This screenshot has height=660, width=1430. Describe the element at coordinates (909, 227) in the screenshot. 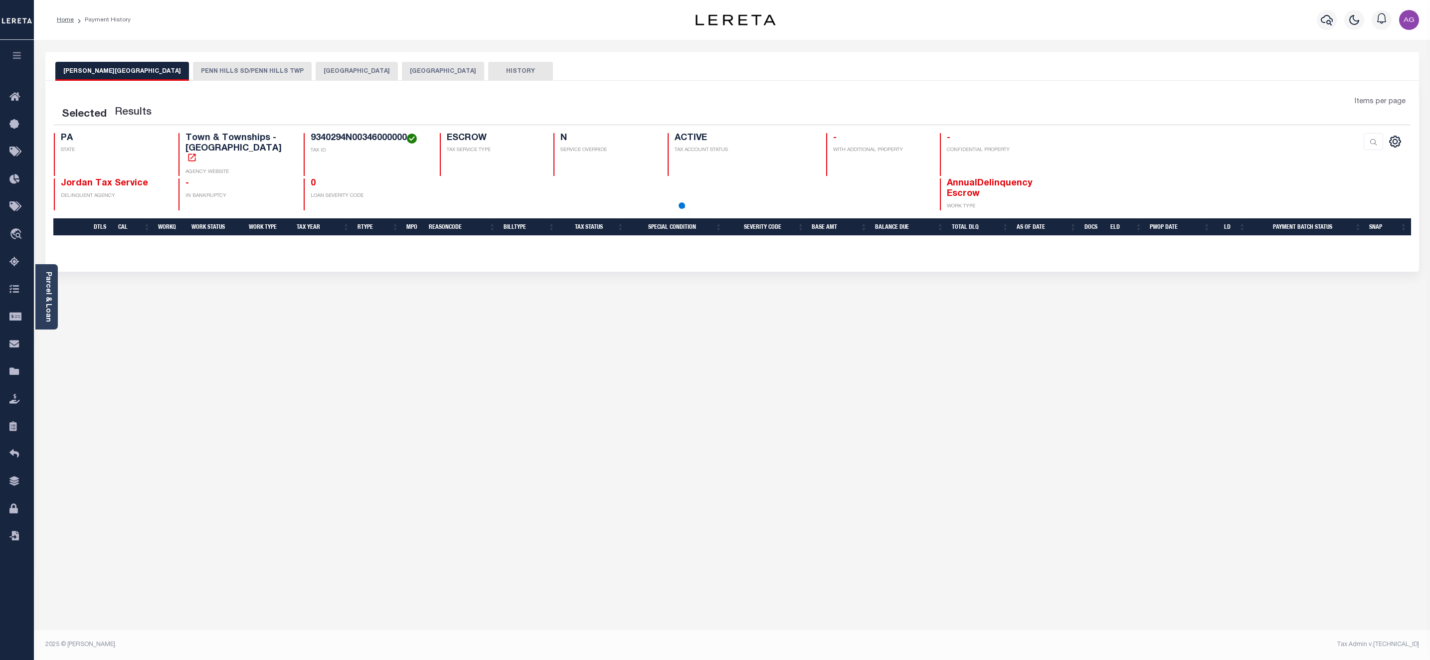

I see `th: Balance Due` at that location.